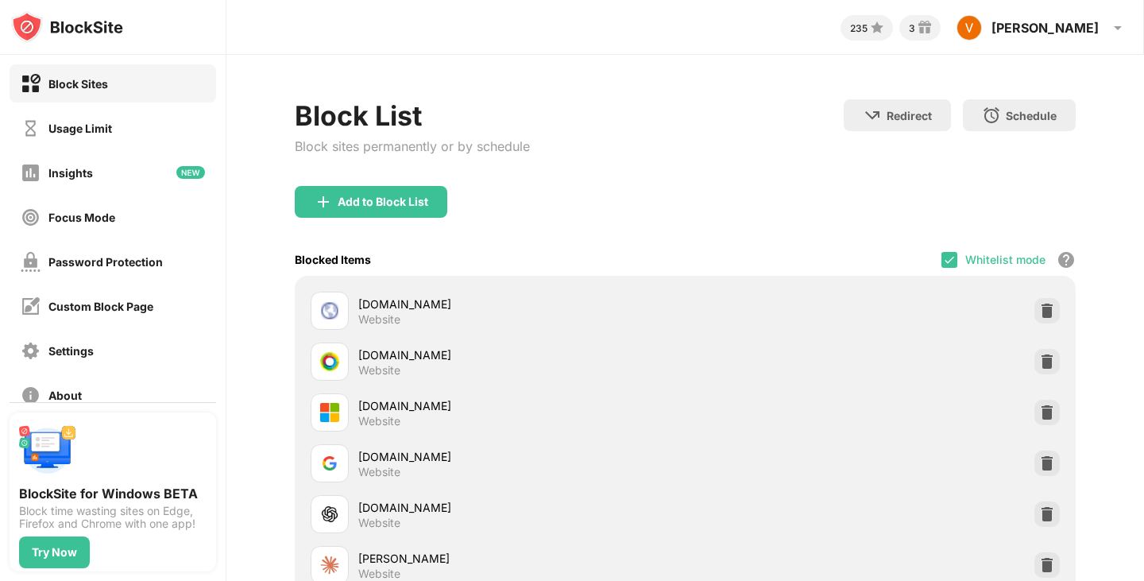  I want to click on img: password-protection-off.svg, so click(30, 261).